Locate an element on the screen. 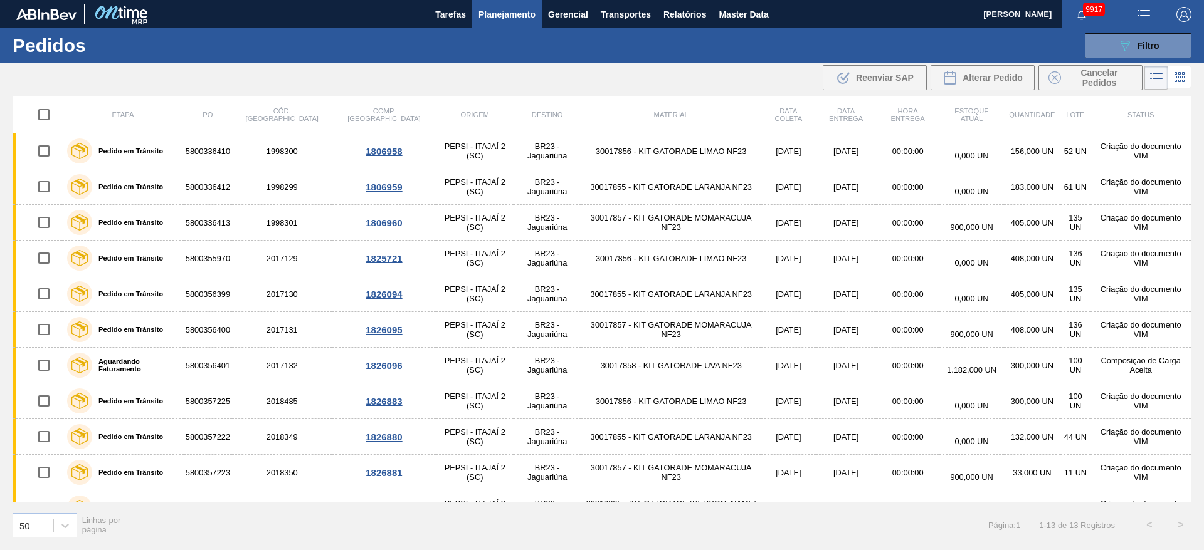 The height and width of the screenshot is (550, 1204). td: 183,000 UN is located at coordinates (1031, 187).